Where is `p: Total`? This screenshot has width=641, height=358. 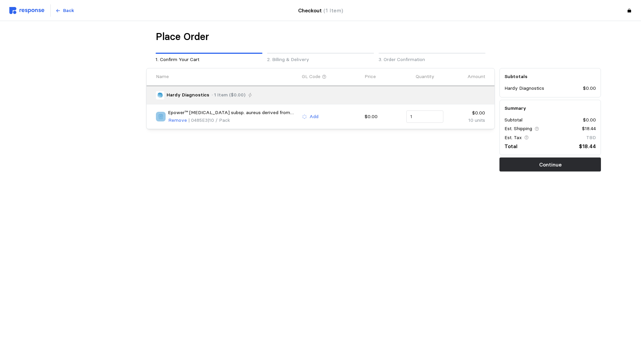 p: Total is located at coordinates (511, 146).